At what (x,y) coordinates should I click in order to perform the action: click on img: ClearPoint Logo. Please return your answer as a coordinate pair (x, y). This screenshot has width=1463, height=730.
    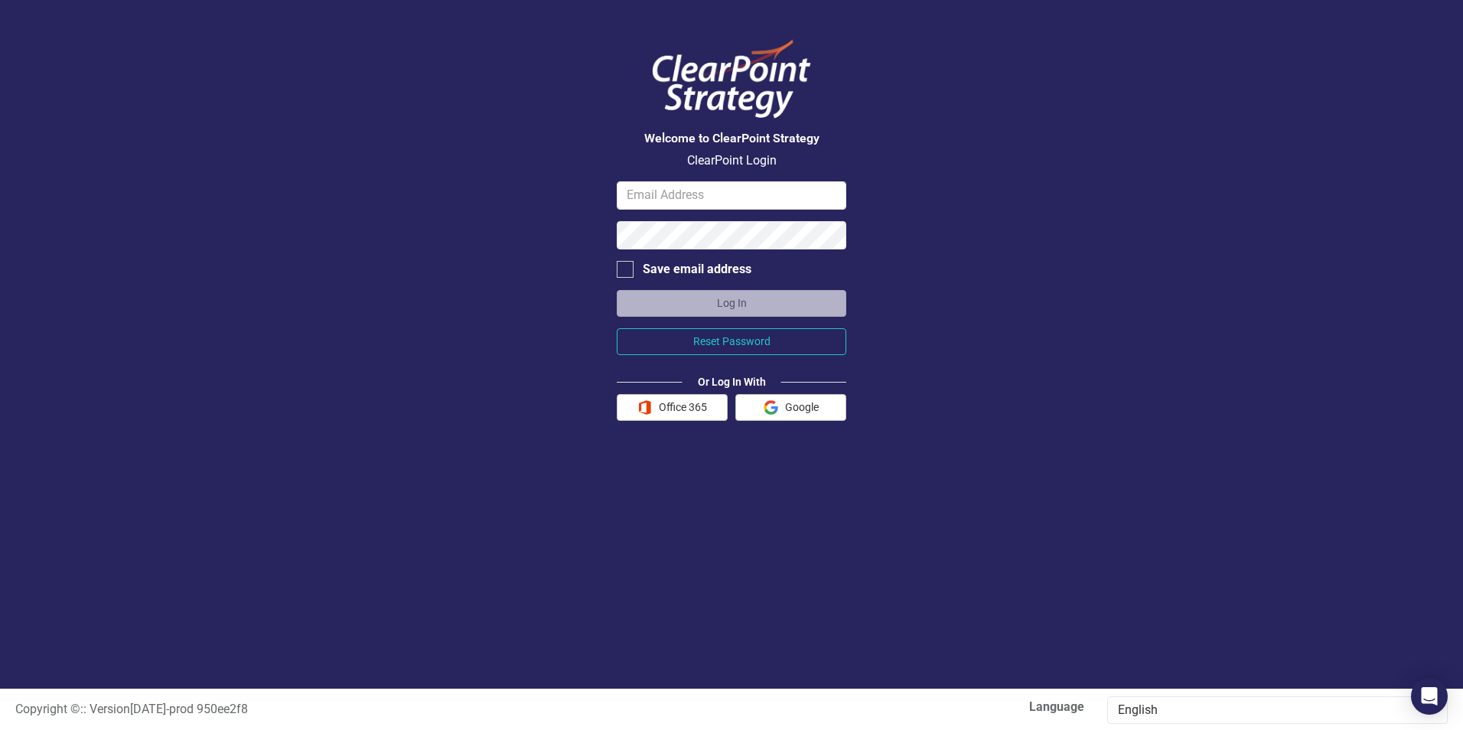
    Looking at the image, I should click on (731, 79).